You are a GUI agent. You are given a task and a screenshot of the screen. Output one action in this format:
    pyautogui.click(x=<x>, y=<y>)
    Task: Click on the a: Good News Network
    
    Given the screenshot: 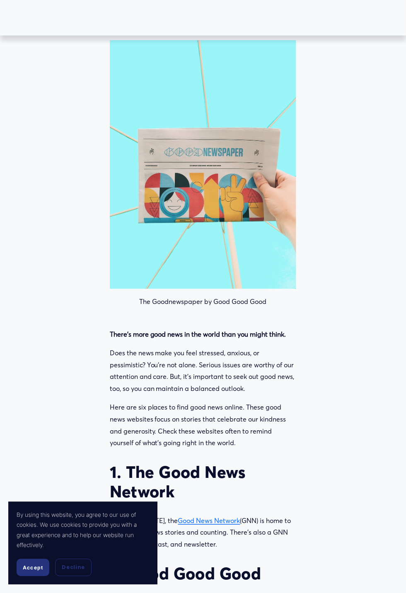 What is the action you would take?
    pyautogui.click(x=209, y=521)
    